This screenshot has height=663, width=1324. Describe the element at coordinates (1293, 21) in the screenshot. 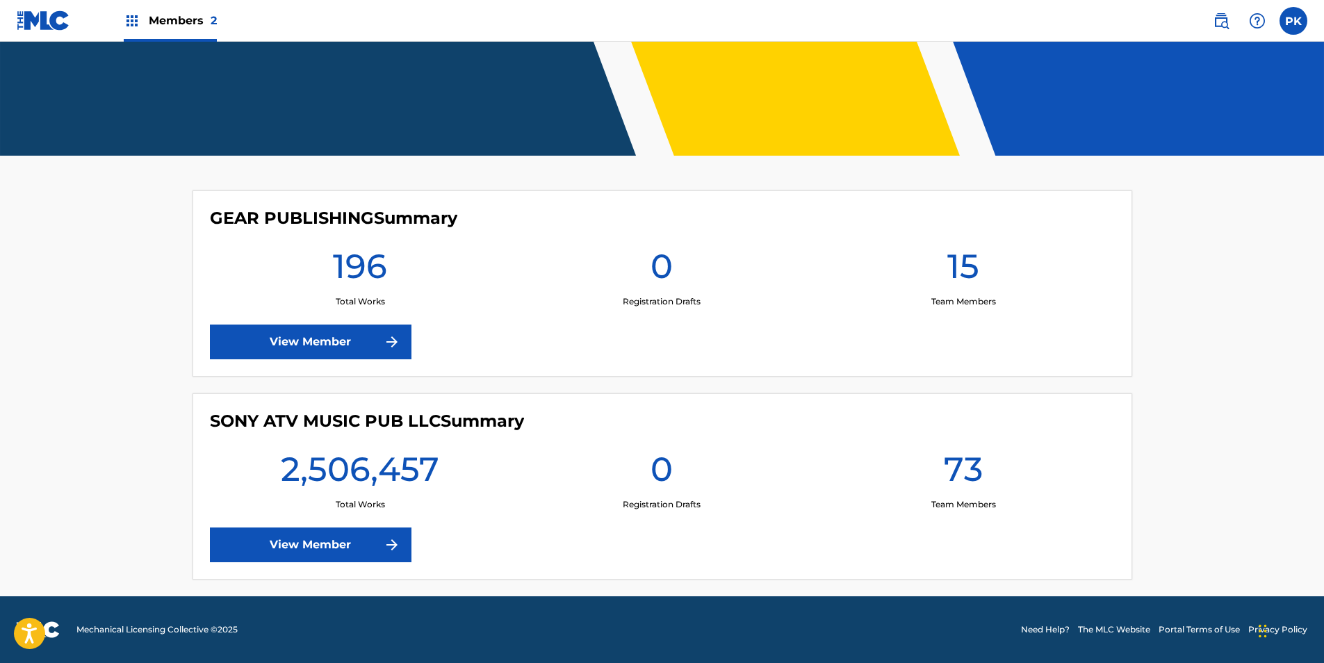

I see `div: User Menu` at that location.